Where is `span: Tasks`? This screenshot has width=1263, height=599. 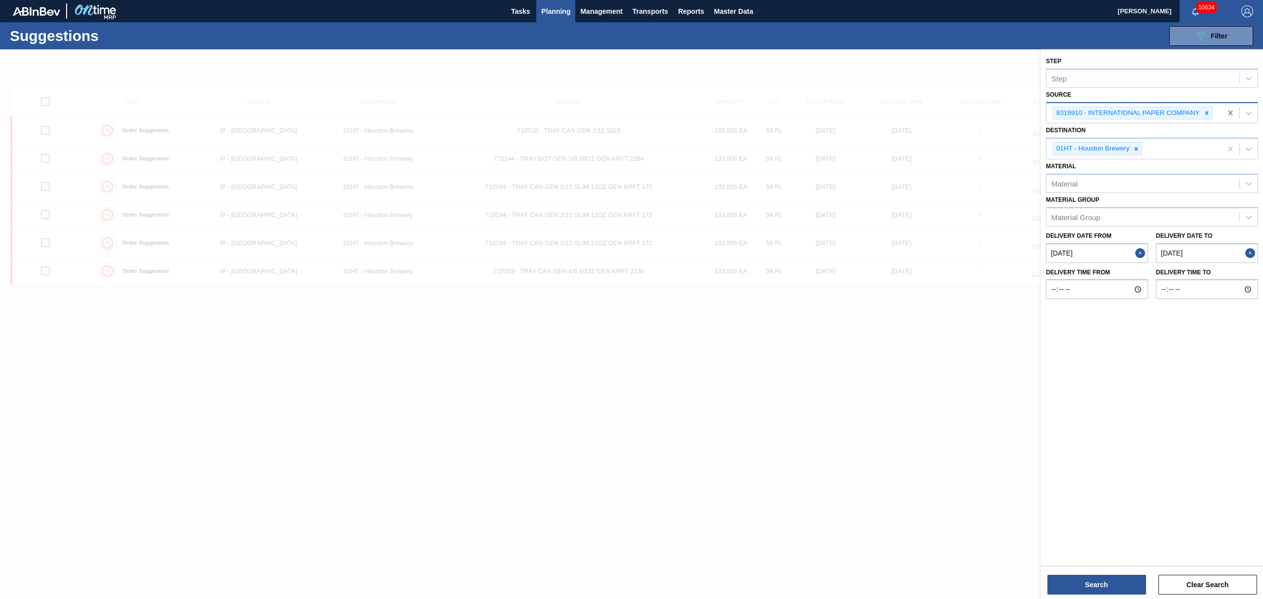 span: Tasks is located at coordinates (521, 11).